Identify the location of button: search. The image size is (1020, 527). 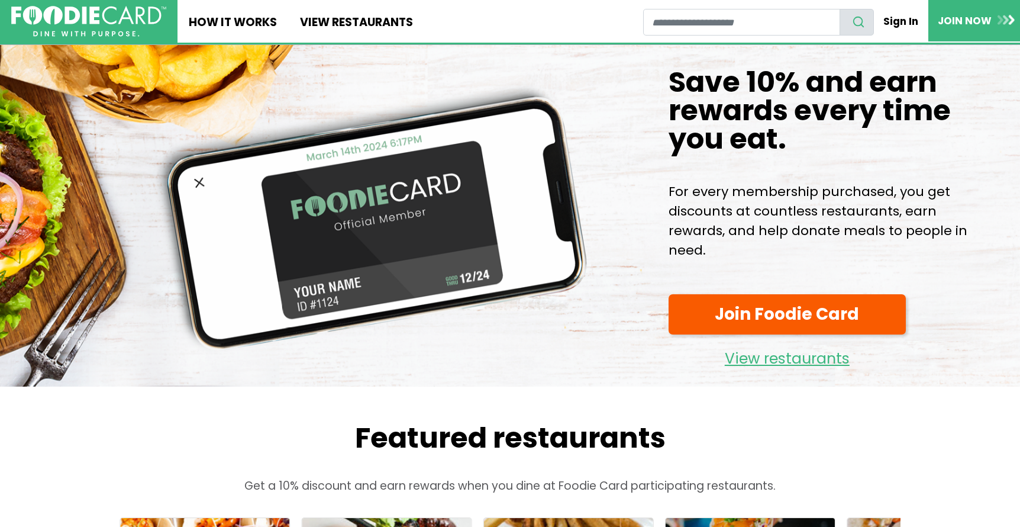
(857, 22).